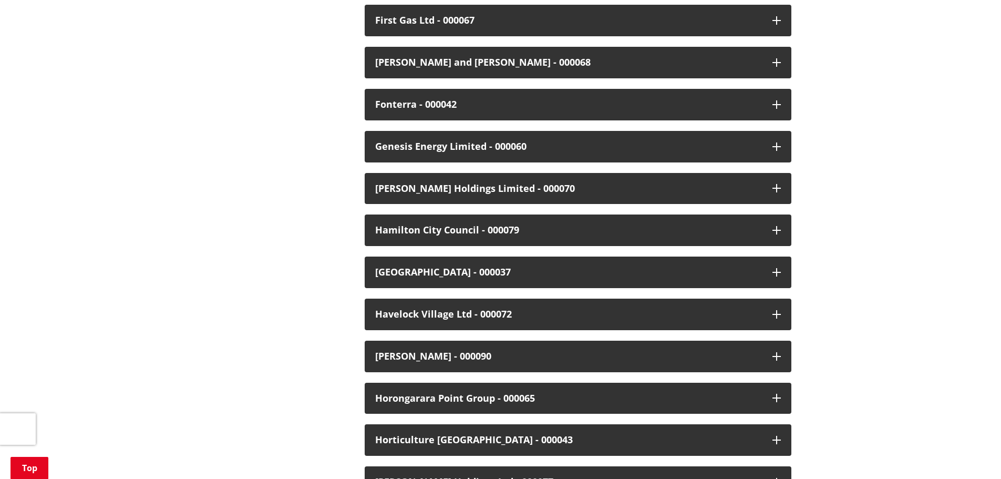  Describe the element at coordinates (578, 230) in the screenshot. I see `button: Hamilton City Council - 000079` at that location.